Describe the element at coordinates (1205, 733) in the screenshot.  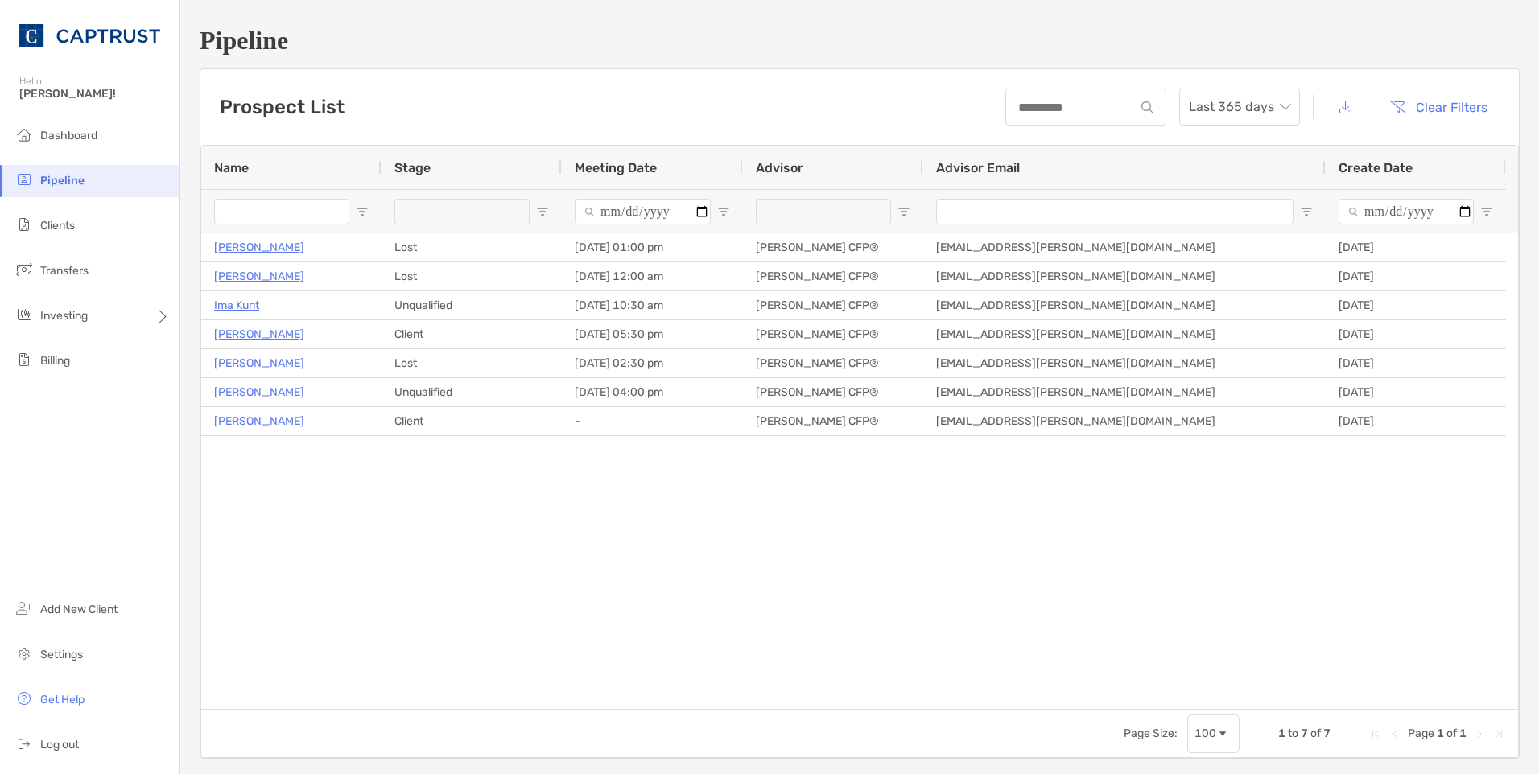
I see `div: 100` at that location.